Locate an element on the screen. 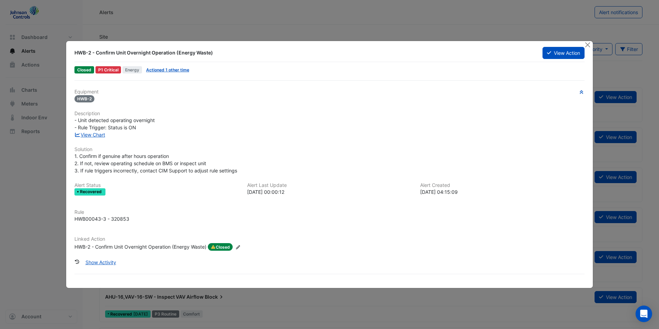 This screenshot has height=329, width=659. h6: Solution is located at coordinates (330, 149).